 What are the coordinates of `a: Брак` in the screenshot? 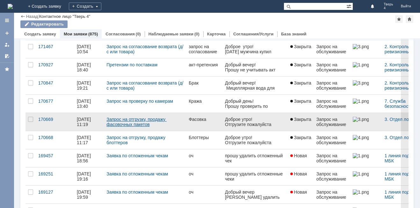 It's located at (204, 85).